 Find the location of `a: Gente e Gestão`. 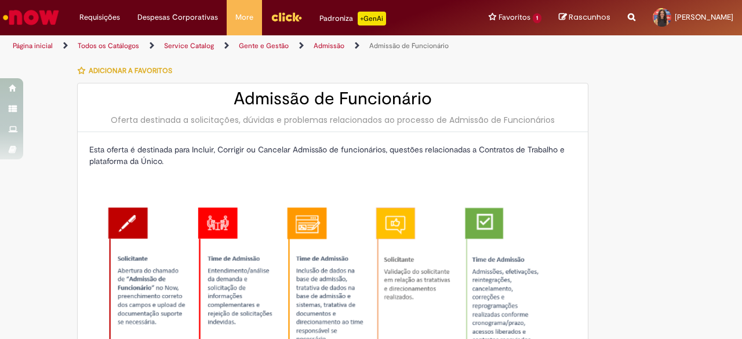

a: Gente e Gestão is located at coordinates (264, 46).